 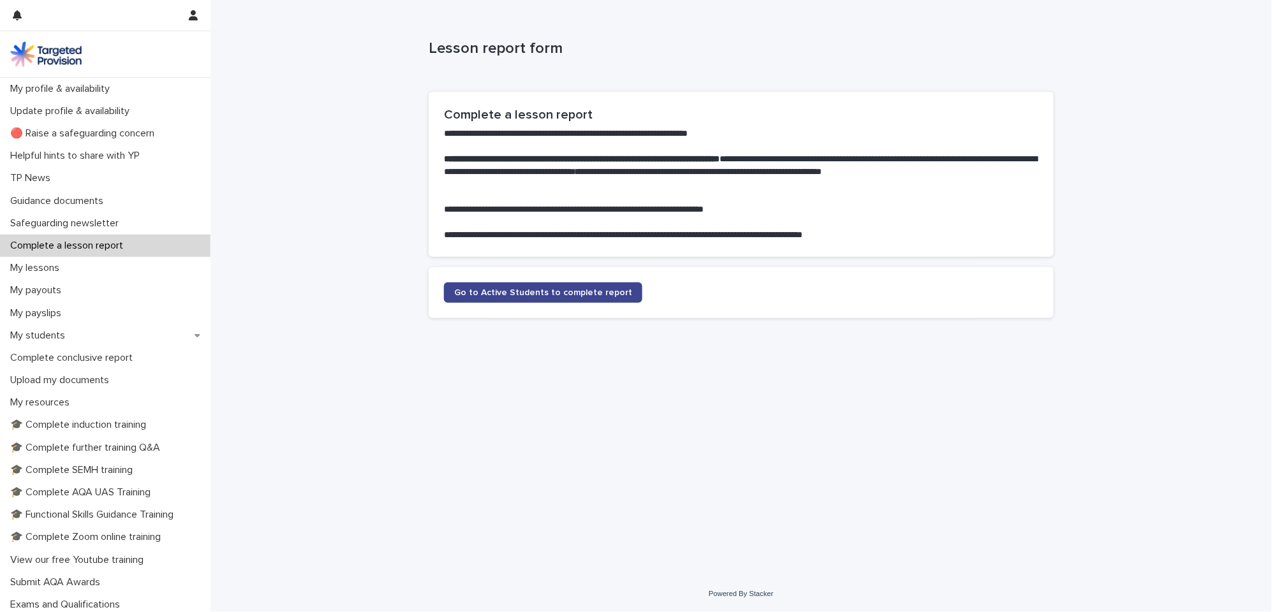 I want to click on p: Helpful hints to share with YP, so click(x=77, y=156).